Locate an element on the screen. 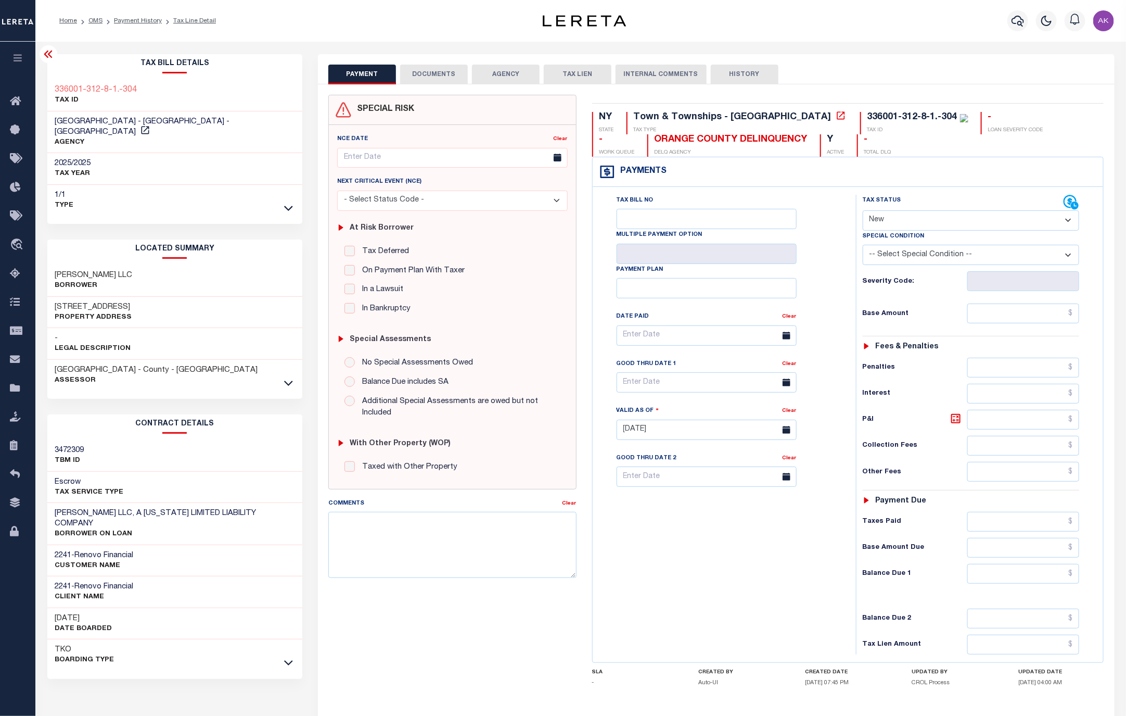  p: STATE is located at coordinates (607, 130).